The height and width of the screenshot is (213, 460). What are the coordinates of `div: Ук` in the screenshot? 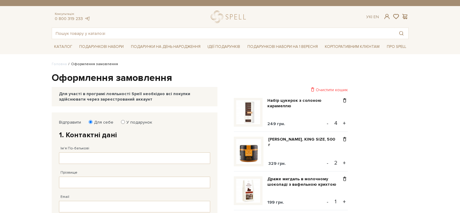 It's located at (373, 17).